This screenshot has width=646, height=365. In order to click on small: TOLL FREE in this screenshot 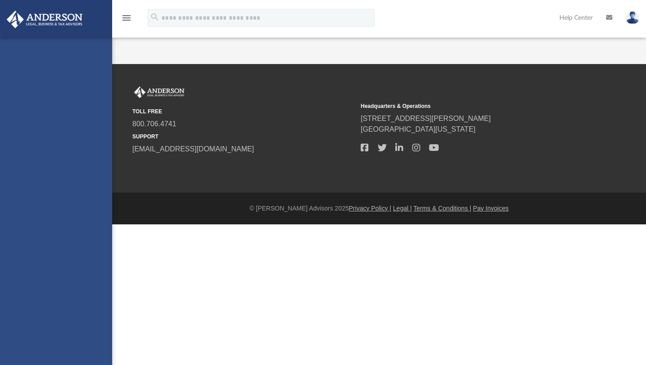, I will do `click(243, 112)`.